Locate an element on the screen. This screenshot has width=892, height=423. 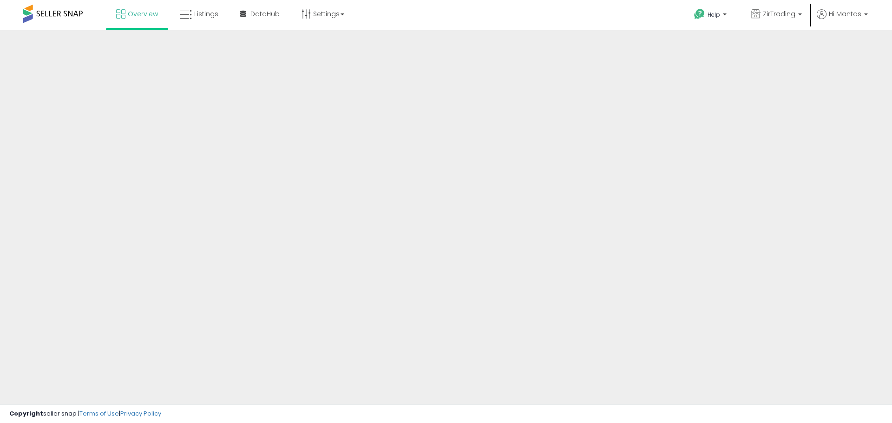
a: Help is located at coordinates (711, 16).